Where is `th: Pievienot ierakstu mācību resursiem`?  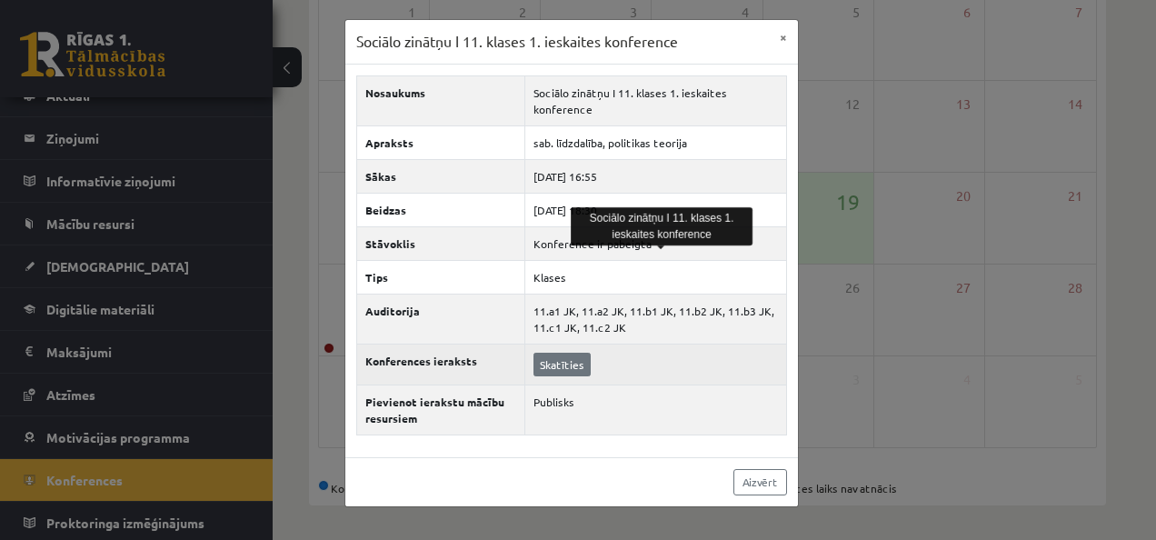
th: Pievienot ierakstu mācību resursiem is located at coordinates (440, 409).